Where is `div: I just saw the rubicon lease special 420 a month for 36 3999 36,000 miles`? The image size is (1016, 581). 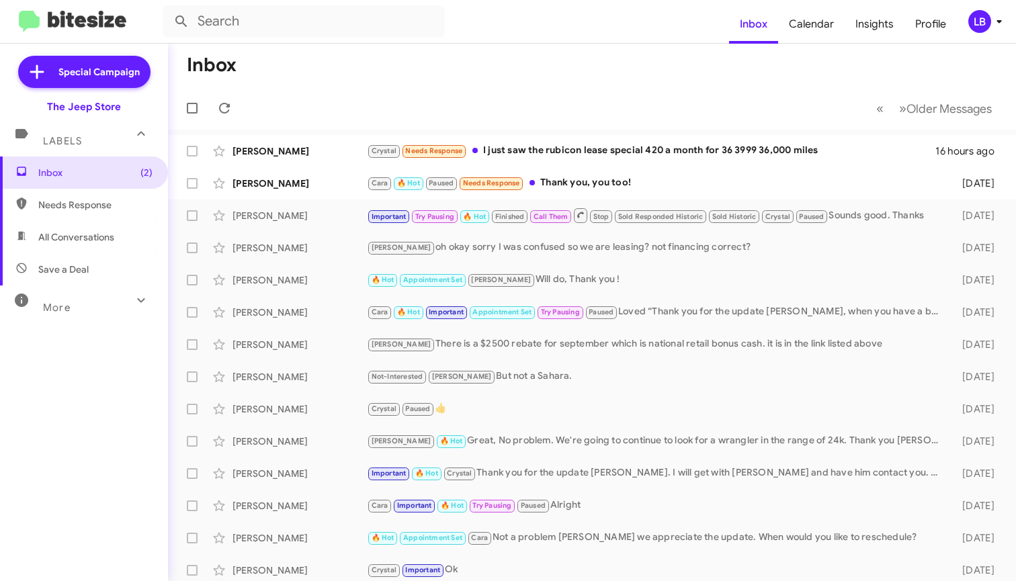 div: I just saw the rubicon lease special 420 a month for 36 3999 36,000 miles is located at coordinates (651, 150).